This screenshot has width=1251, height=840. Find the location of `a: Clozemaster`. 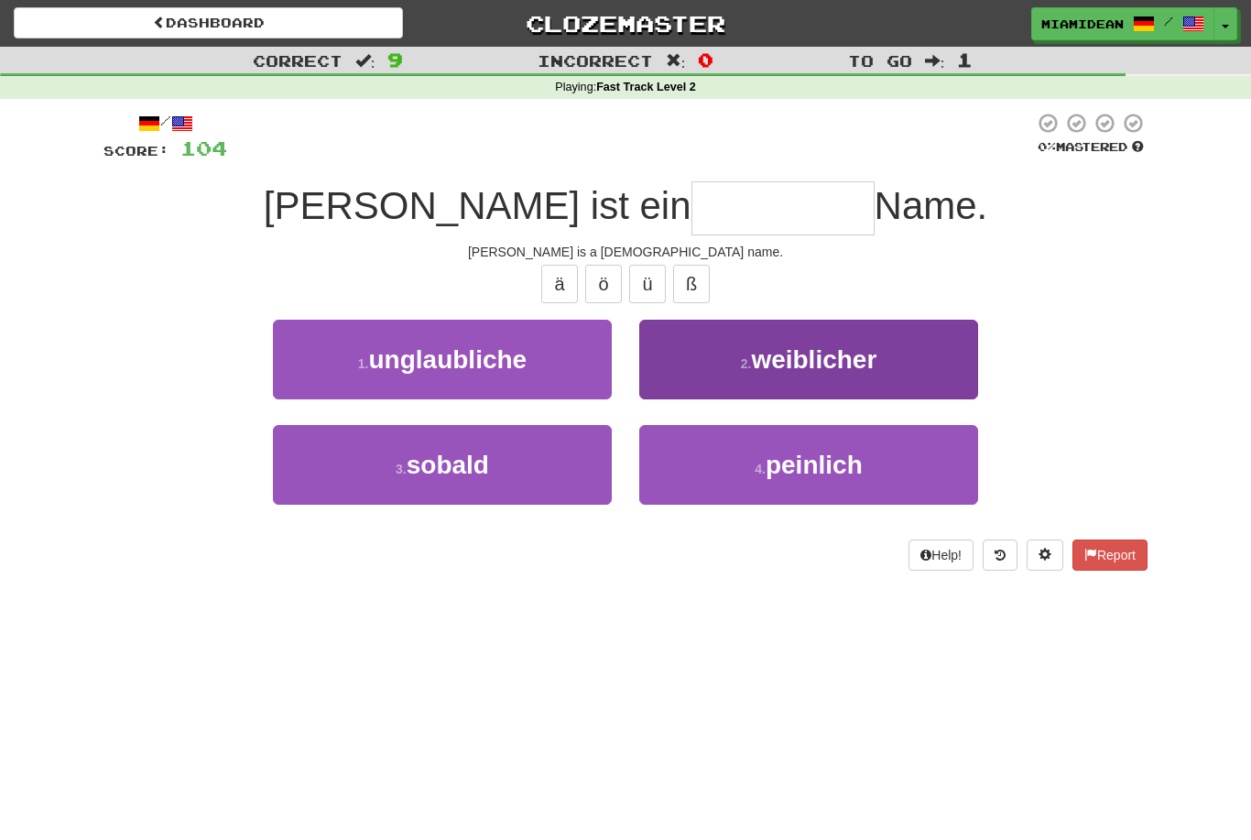

a: Clozemaster is located at coordinates (625, 23).